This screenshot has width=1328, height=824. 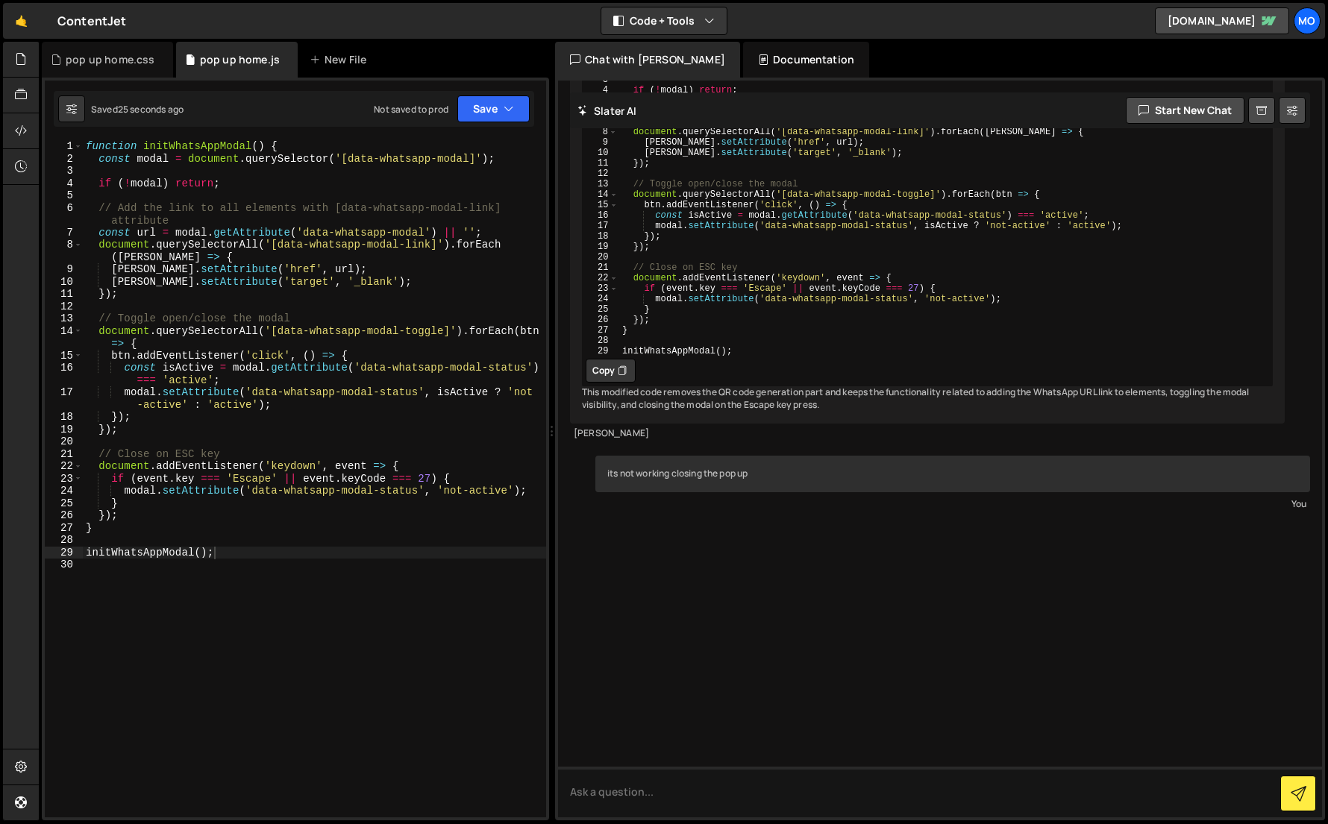 I want to click on div: pop up home.js, so click(x=239, y=60).